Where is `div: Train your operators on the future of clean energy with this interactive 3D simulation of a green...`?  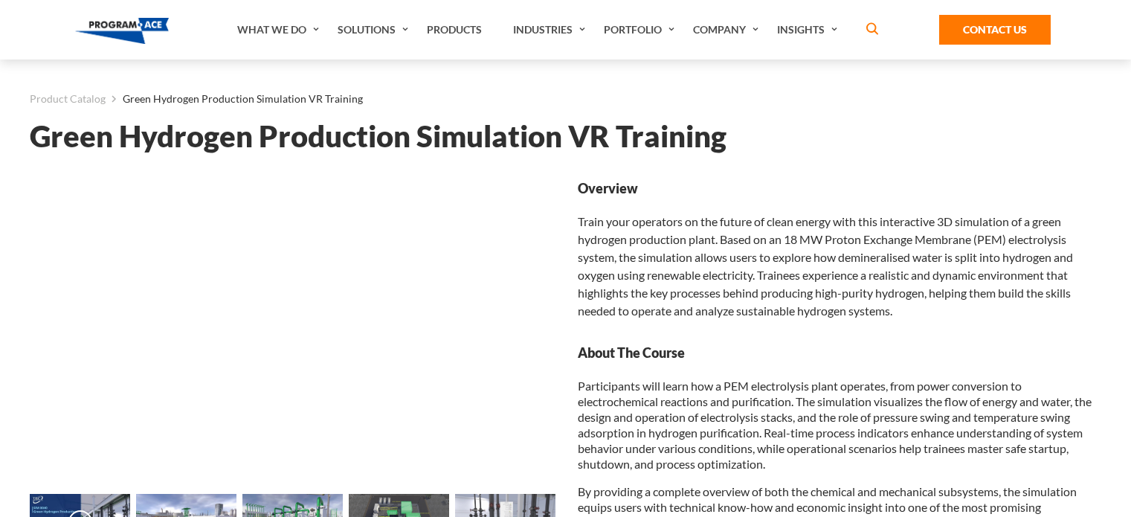 div: Train your operators on the future of clean energy with this interactive 3D simulation of a green... is located at coordinates (840, 249).